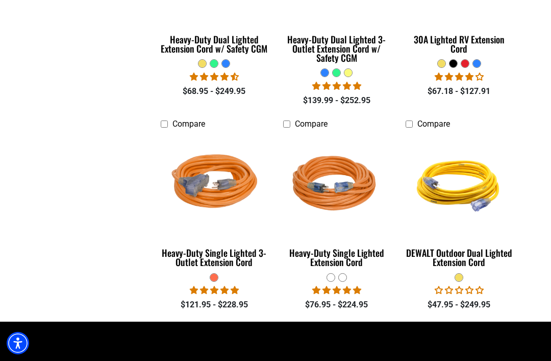 This screenshot has width=551, height=361. Describe the element at coordinates (337, 86) in the screenshot. I see `span: 4.92 stars` at that location.